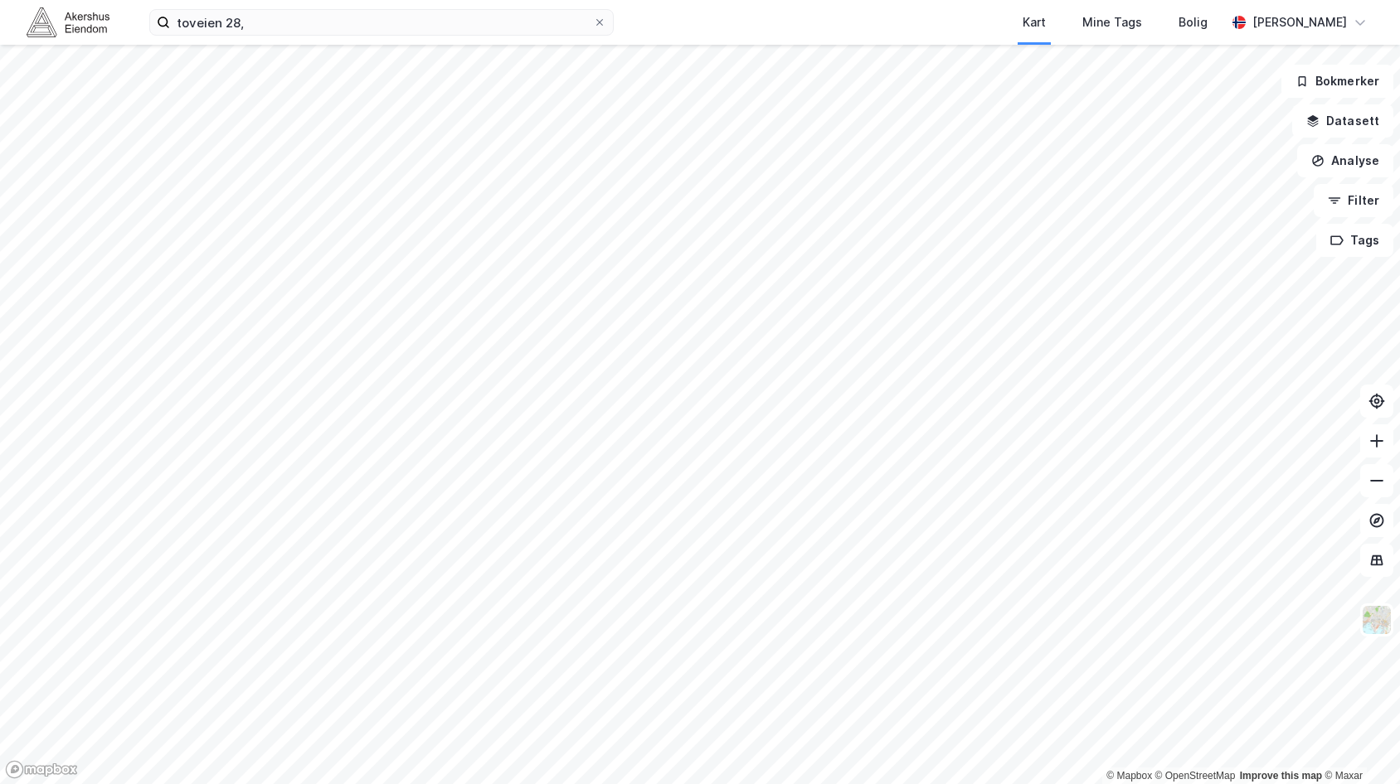  Describe the element at coordinates (381, 22) in the screenshot. I see `input: Søk på adresse, matrikkel, gårdeiere, leietakere eller personer` at that location.